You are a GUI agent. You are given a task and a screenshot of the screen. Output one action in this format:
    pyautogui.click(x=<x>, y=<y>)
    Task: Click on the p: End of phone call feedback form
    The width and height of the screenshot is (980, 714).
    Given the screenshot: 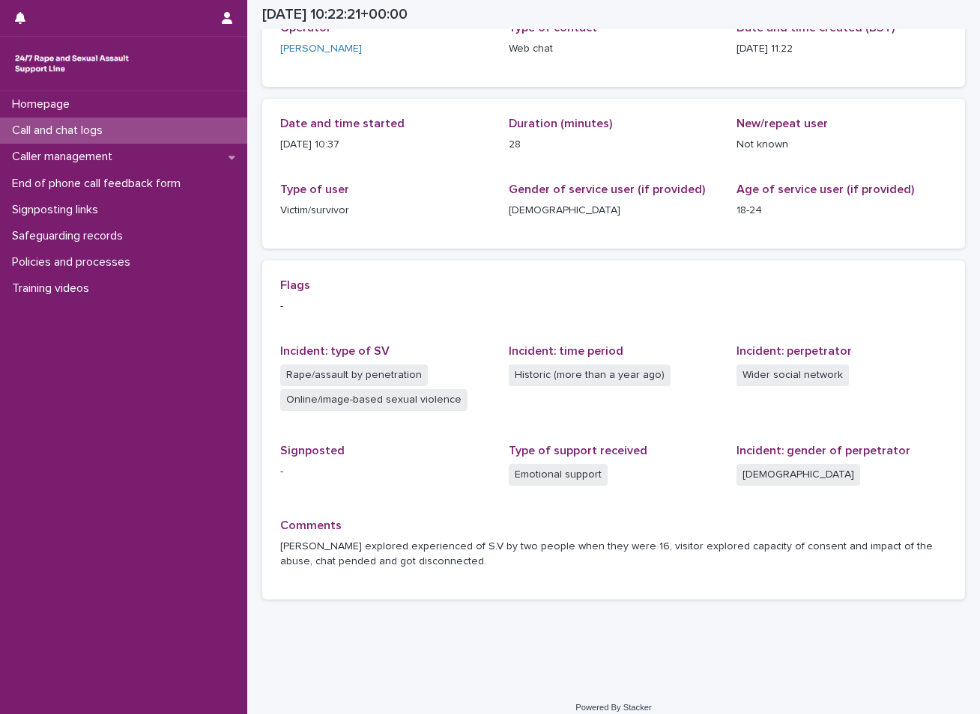 What is the action you would take?
    pyautogui.click(x=99, y=183)
    